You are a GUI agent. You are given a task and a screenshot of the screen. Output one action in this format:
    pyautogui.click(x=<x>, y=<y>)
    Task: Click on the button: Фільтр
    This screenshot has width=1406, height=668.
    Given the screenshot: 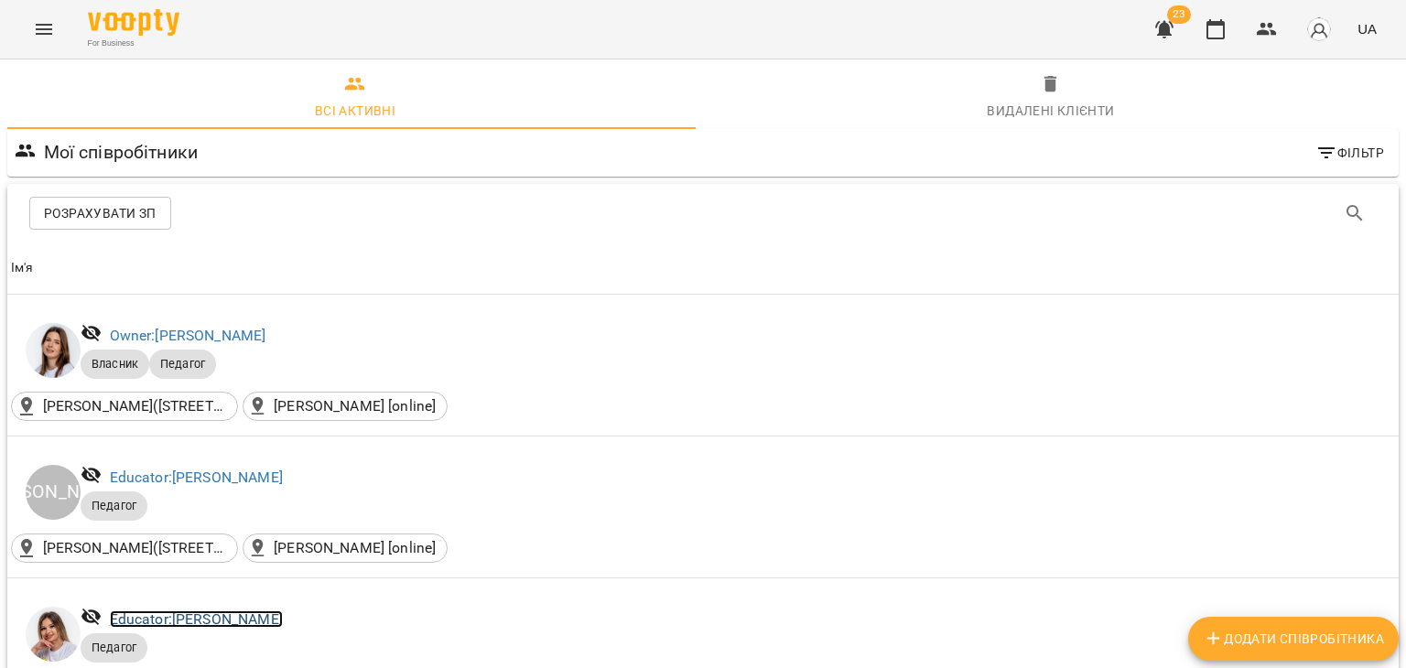 What is the action you would take?
    pyautogui.click(x=1349, y=153)
    